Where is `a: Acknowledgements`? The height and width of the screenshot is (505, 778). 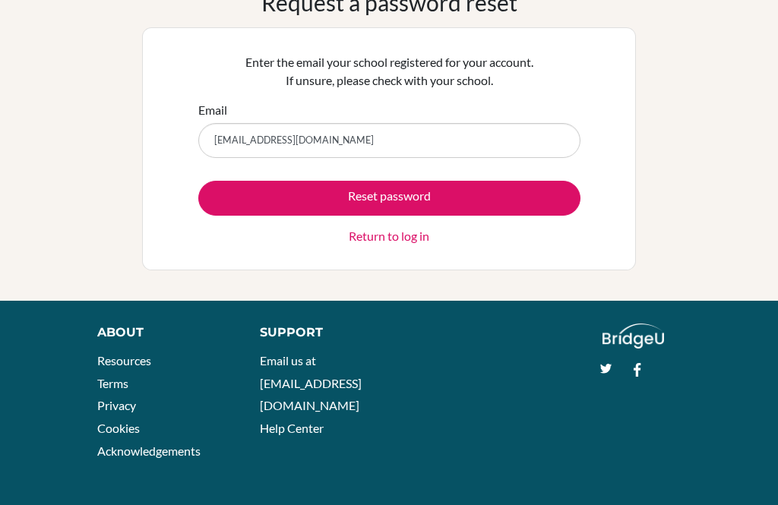 a: Acknowledgements is located at coordinates (149, 450).